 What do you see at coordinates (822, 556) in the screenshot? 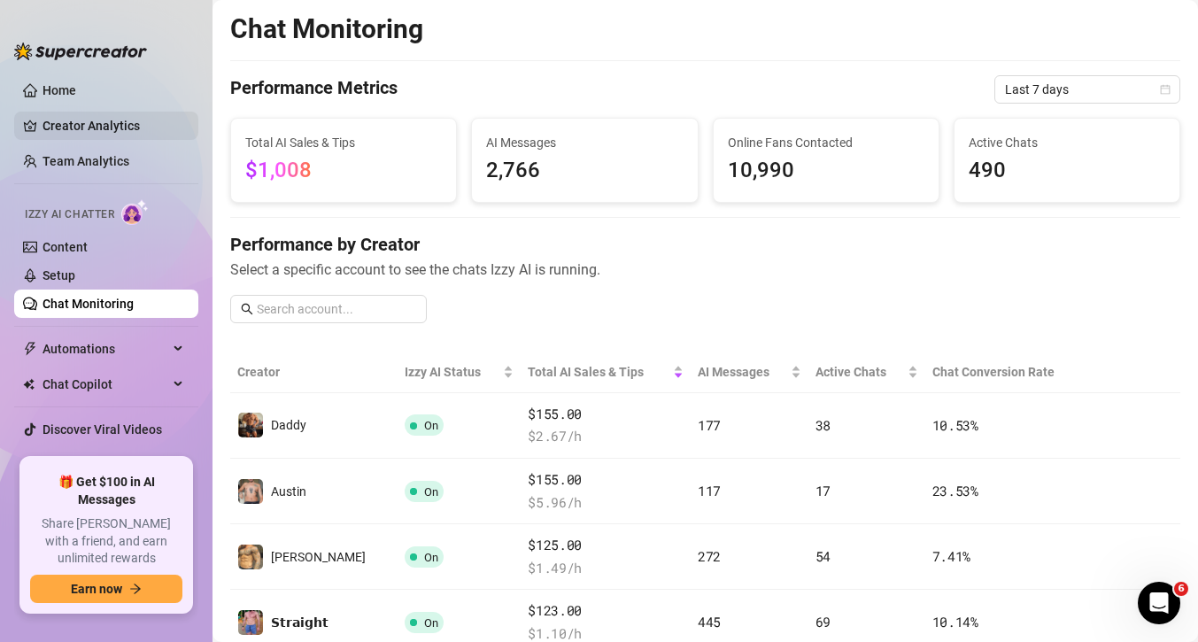
I see `span: 54` at bounding box center [822, 556].